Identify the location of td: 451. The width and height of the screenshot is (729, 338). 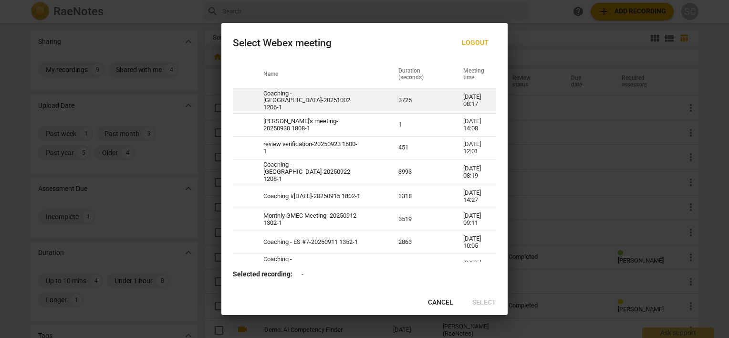
(419, 148).